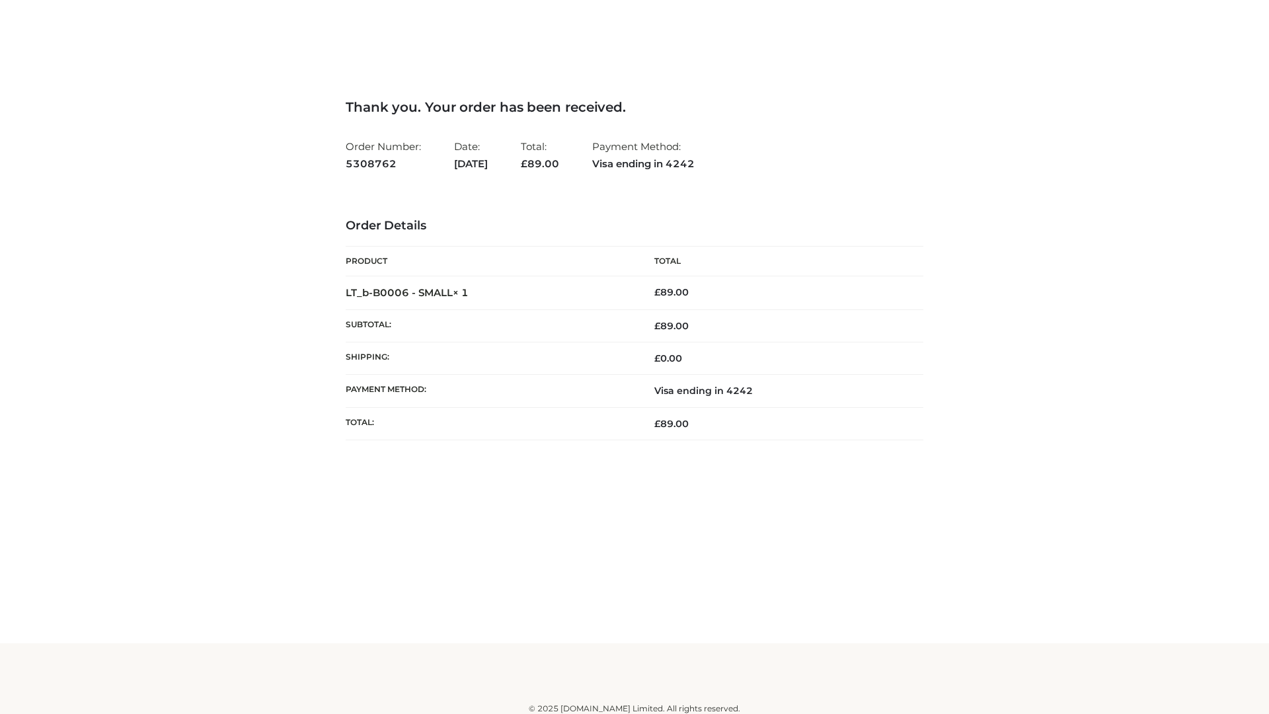 Image resolution: width=1269 pixels, height=714 pixels. What do you see at coordinates (490, 261) in the screenshot?
I see `th: Product` at bounding box center [490, 261].